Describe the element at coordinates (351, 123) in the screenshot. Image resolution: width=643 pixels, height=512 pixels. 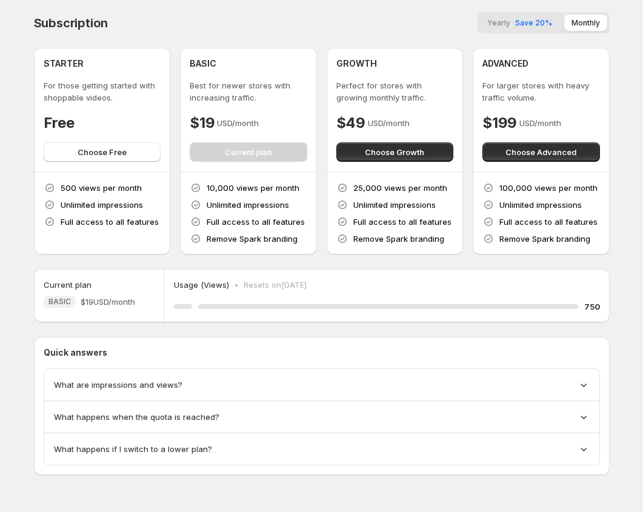
I see `h4: $49` at that location.